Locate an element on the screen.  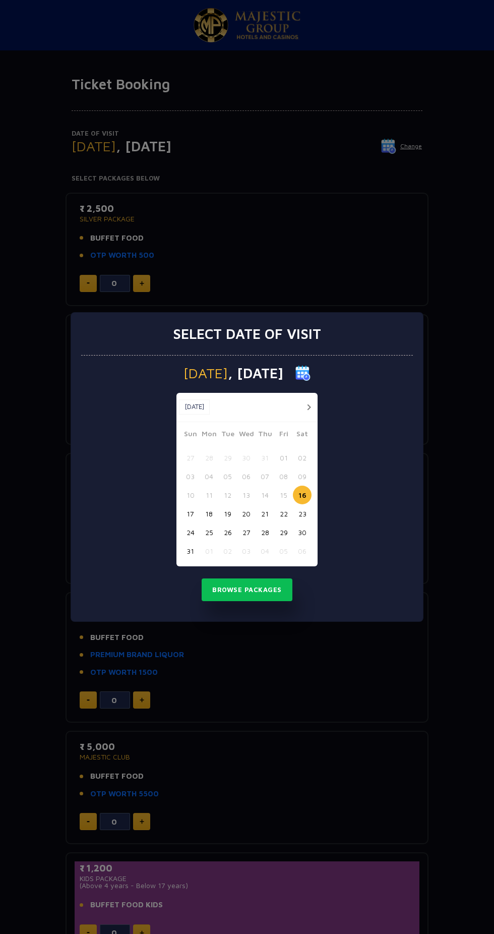
button: 17 is located at coordinates (190, 513).